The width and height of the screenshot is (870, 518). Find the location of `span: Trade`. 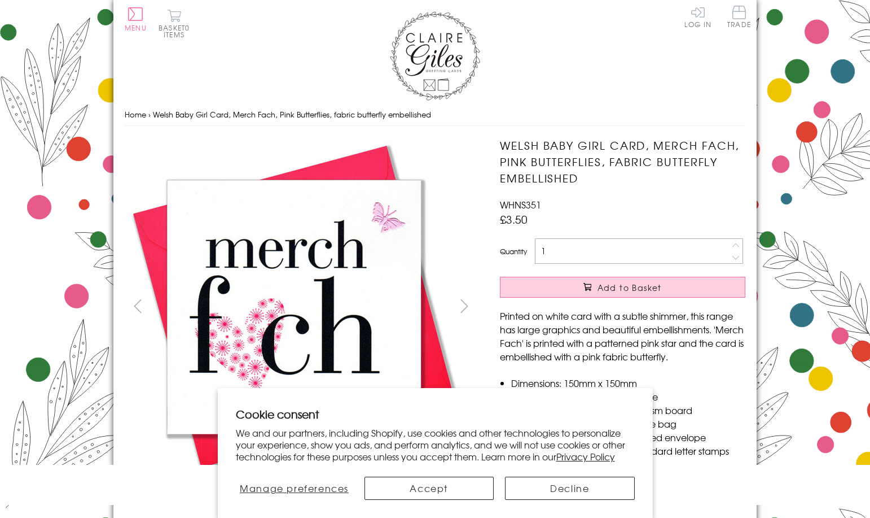

span: Trade is located at coordinates (739, 16).